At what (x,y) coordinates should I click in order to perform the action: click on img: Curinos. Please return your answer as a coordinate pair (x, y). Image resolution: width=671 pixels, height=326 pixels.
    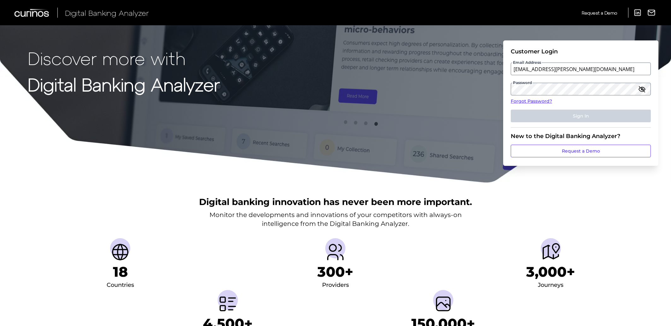
    Looking at the image, I should click on (32, 13).